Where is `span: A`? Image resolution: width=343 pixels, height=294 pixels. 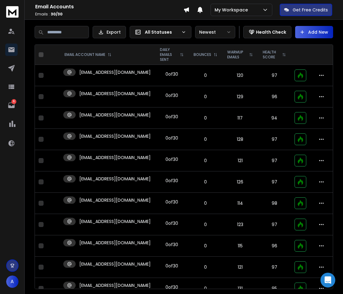 span: A is located at coordinates (12, 282).